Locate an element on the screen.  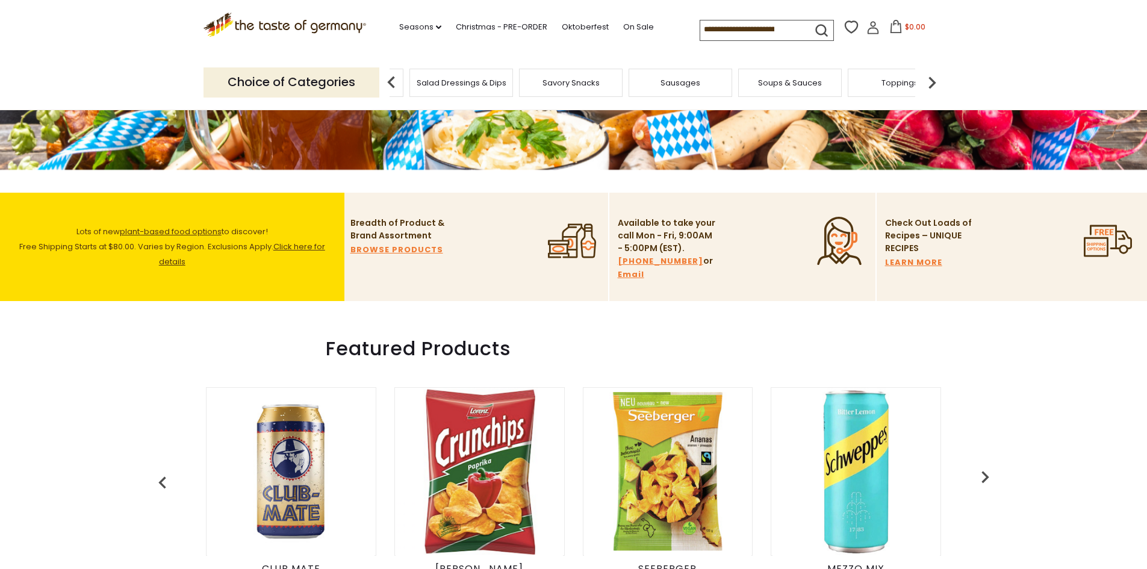
a: Email is located at coordinates (631, 275).